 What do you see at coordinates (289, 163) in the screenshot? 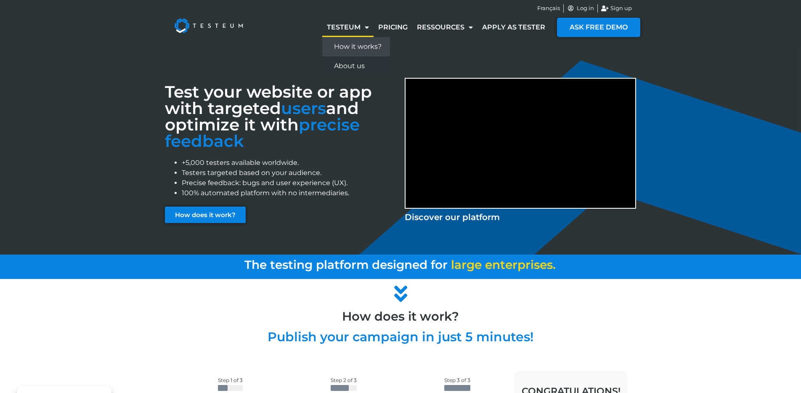
I see `li: +5,000 testers available worldwide.` at bounding box center [289, 163].